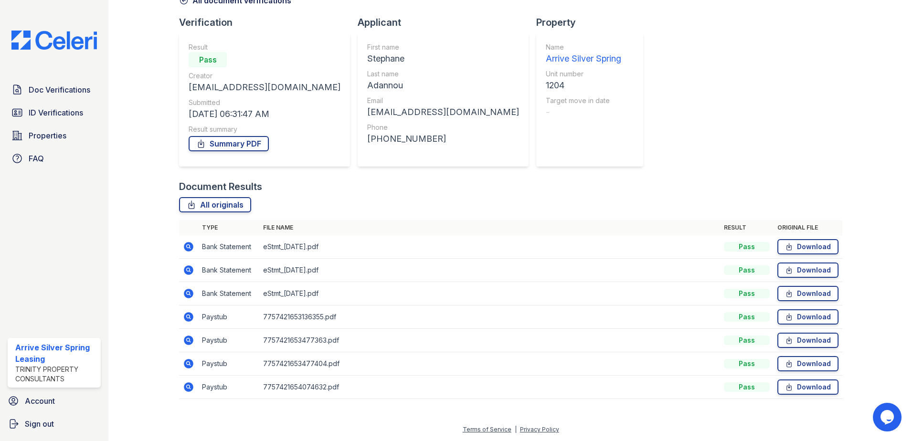  What do you see at coordinates (540, 429) in the screenshot?
I see `a: Privacy Policy` at bounding box center [540, 429].